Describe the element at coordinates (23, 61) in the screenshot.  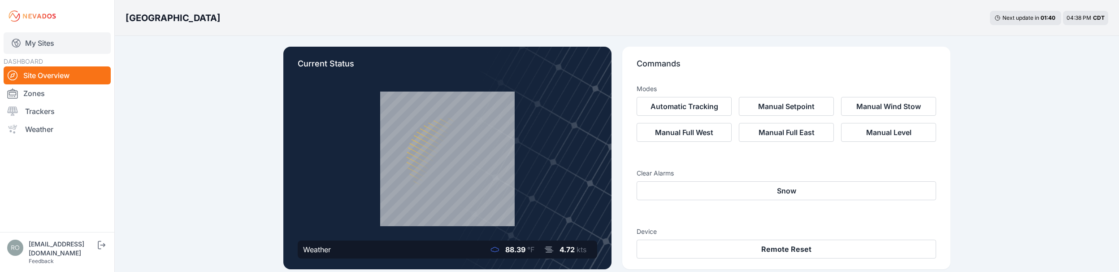
I see `span: DASHBOARD` at that location.